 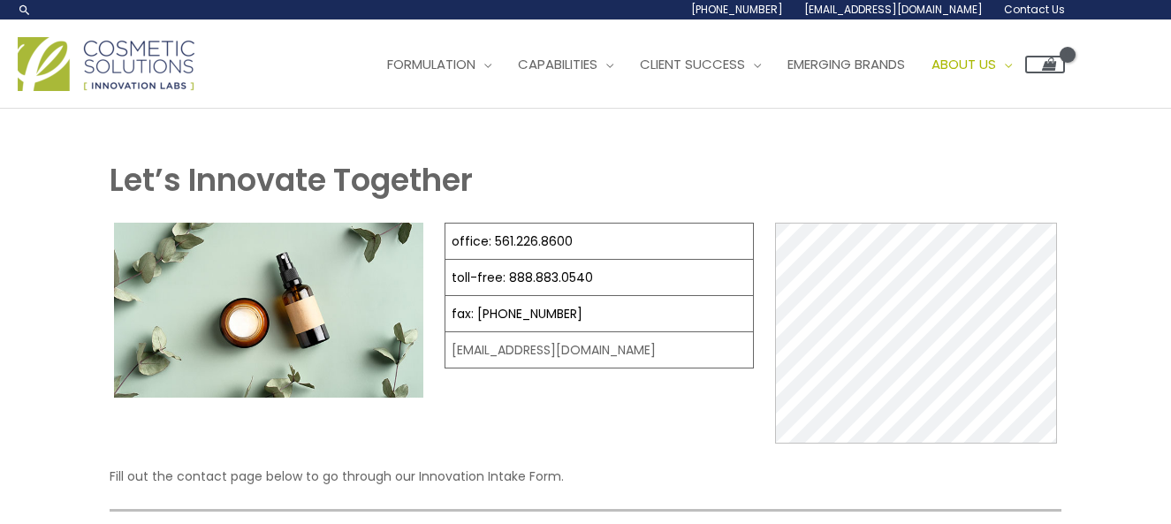 I want to click on span: Client Success, so click(x=692, y=64).